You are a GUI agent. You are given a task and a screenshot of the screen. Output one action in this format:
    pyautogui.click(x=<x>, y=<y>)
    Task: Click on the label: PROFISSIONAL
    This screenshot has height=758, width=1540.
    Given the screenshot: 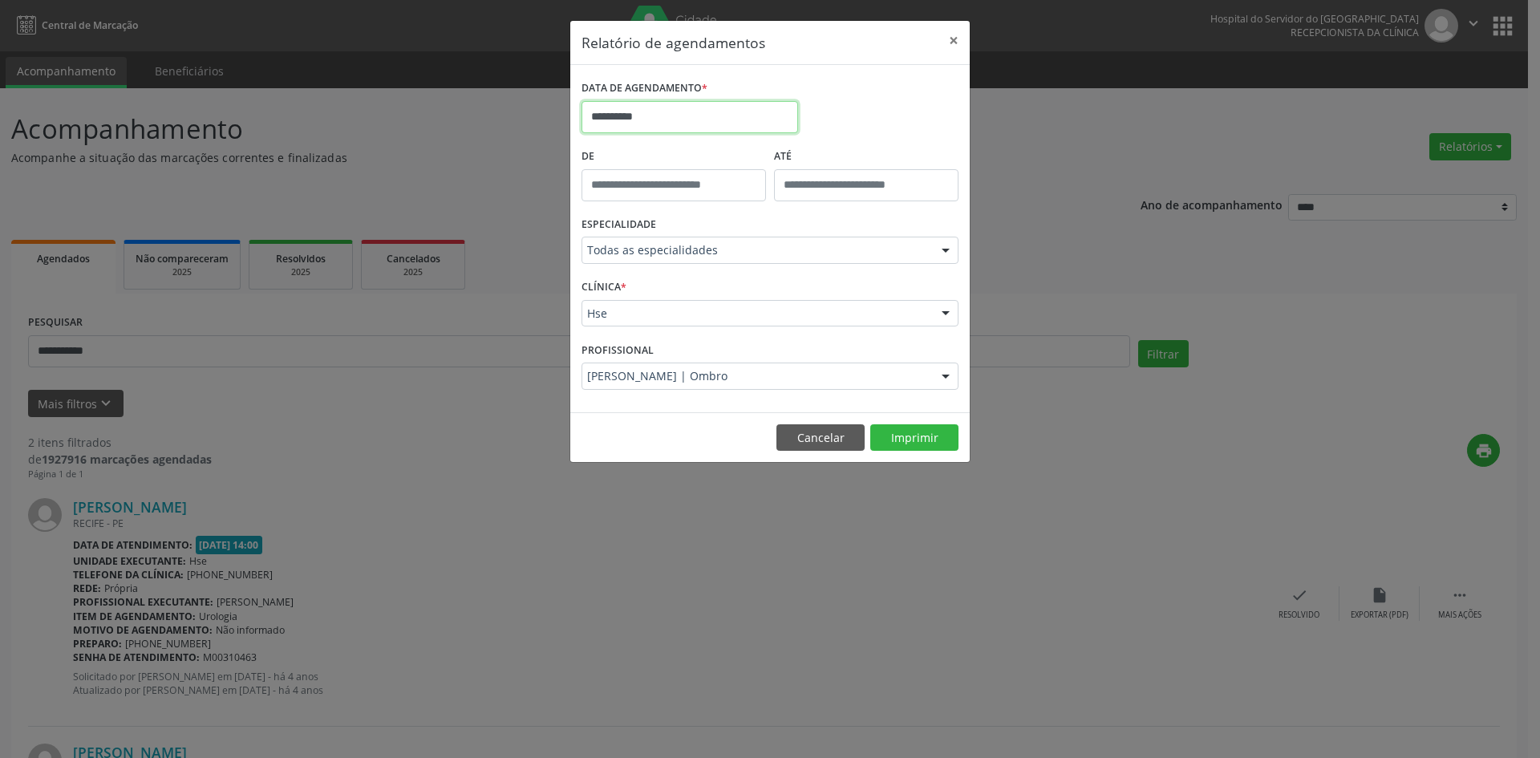 What is the action you would take?
    pyautogui.click(x=618, y=350)
    